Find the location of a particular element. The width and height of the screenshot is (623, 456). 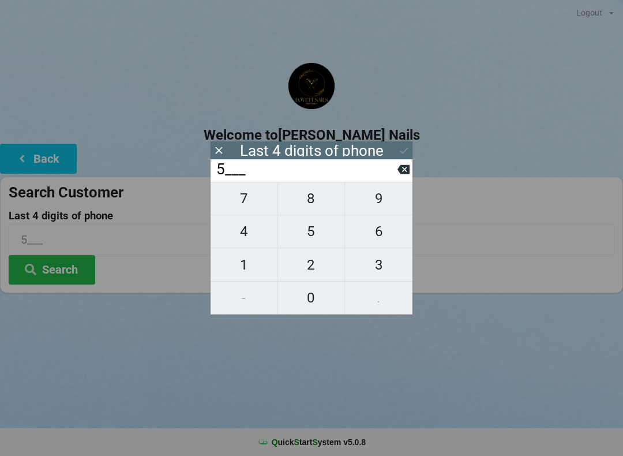

button: 6 is located at coordinates (379, 231).